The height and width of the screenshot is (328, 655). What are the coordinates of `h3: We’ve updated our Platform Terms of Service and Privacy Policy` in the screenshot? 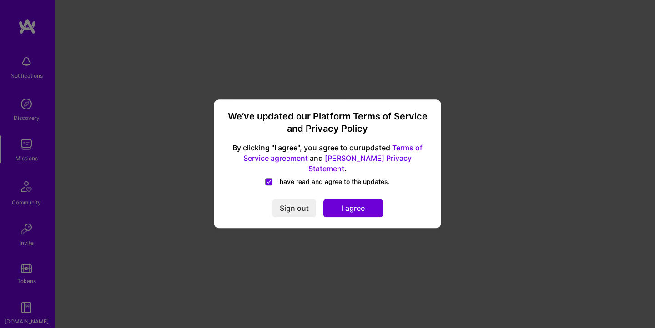 It's located at (328, 123).